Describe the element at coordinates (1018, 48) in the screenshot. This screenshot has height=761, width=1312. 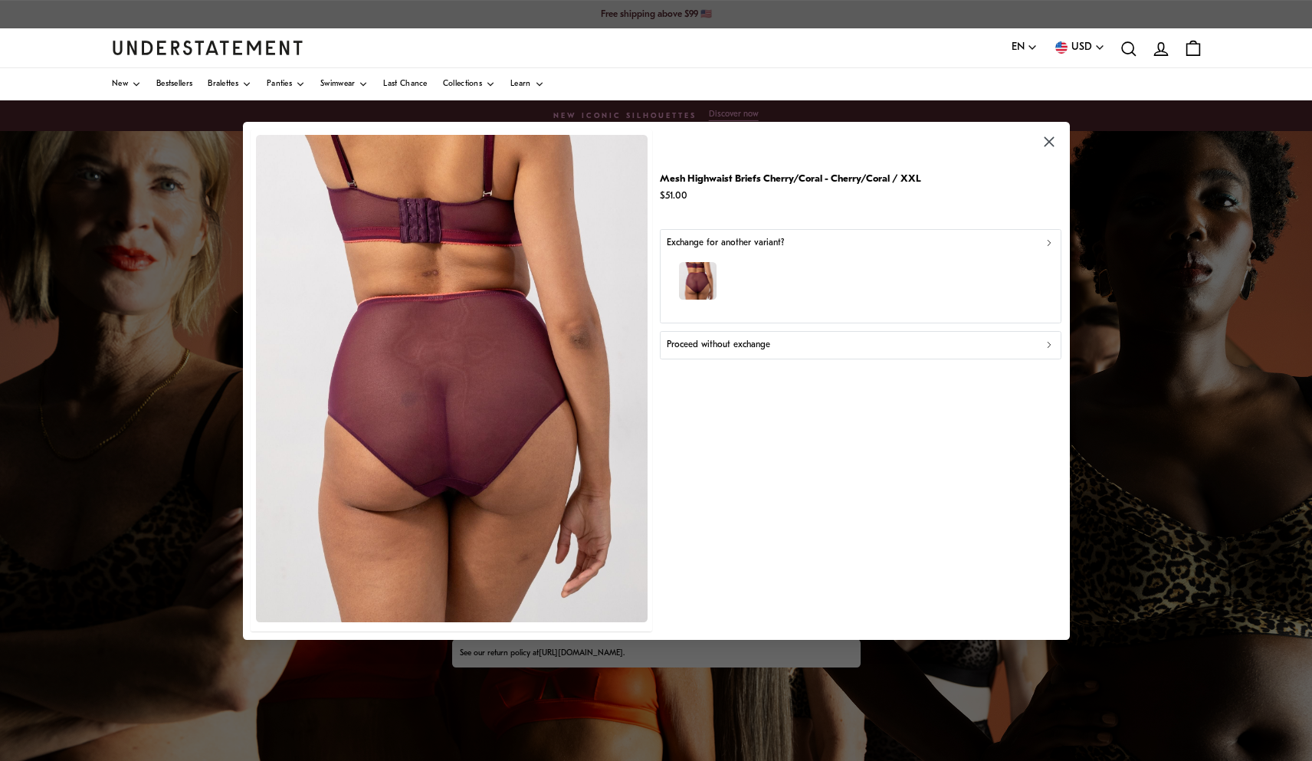
I see `span: EN` at that location.